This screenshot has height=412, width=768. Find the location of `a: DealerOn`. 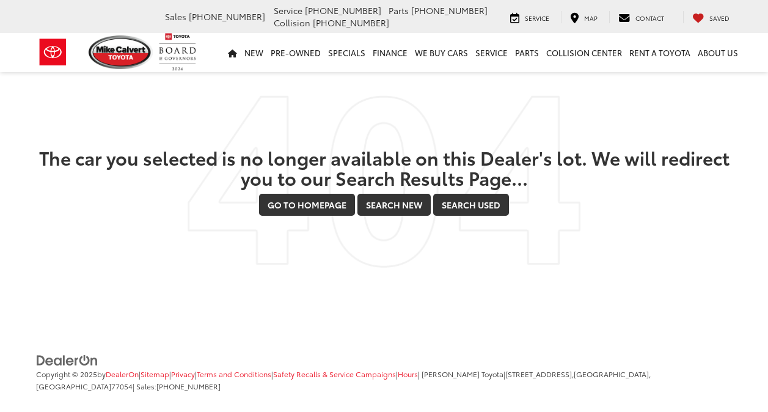

a: DealerOn is located at coordinates (67, 359).